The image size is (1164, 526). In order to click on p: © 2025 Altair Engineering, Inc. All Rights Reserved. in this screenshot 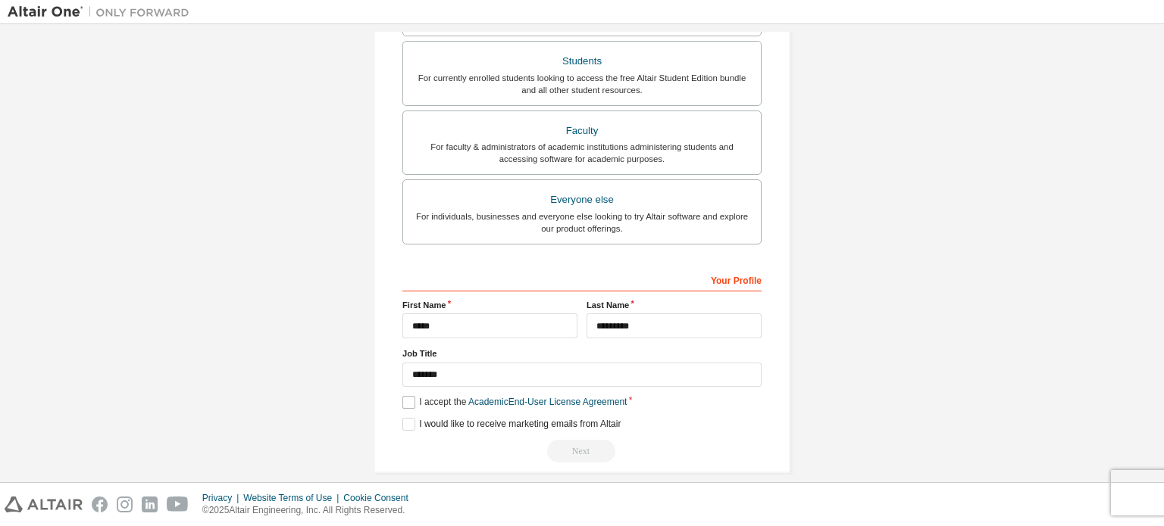, I will do `click(310, 511)`.